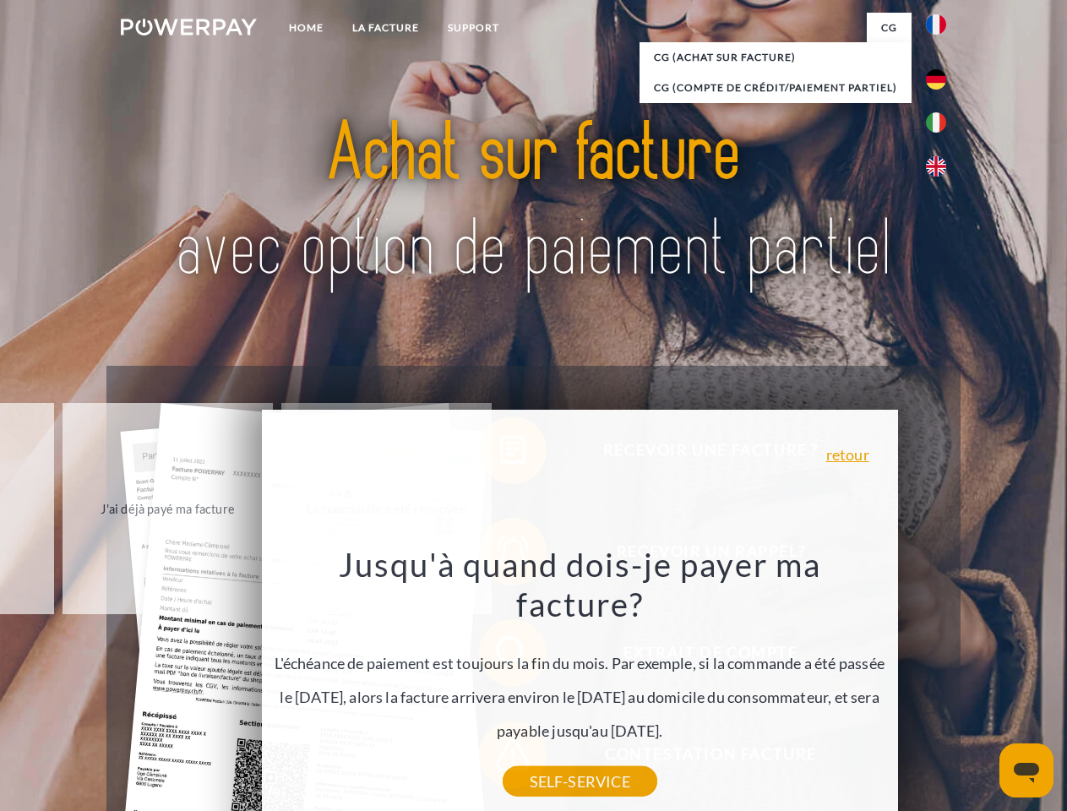 The image size is (1067, 811). Describe the element at coordinates (847, 454) in the screenshot. I see `a: retour` at that location.